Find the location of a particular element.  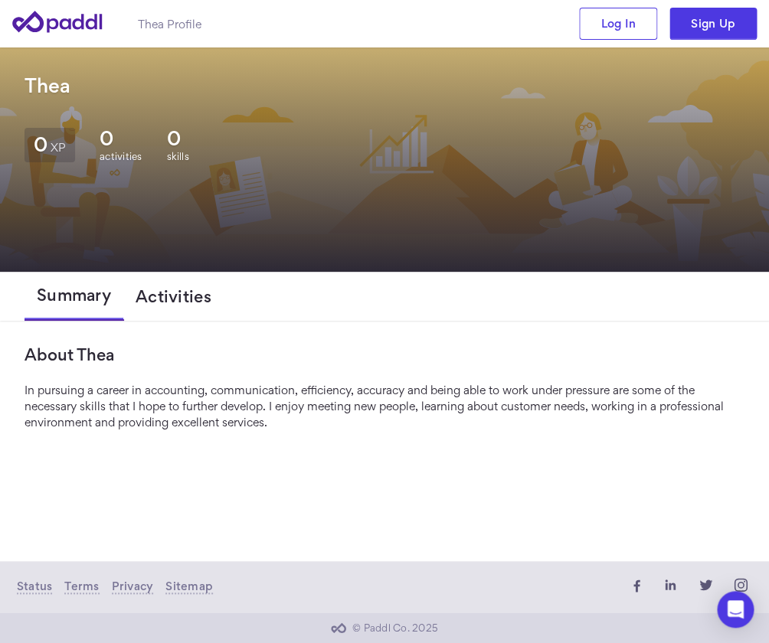

div: Open Intercom Messenger is located at coordinates (735, 609).